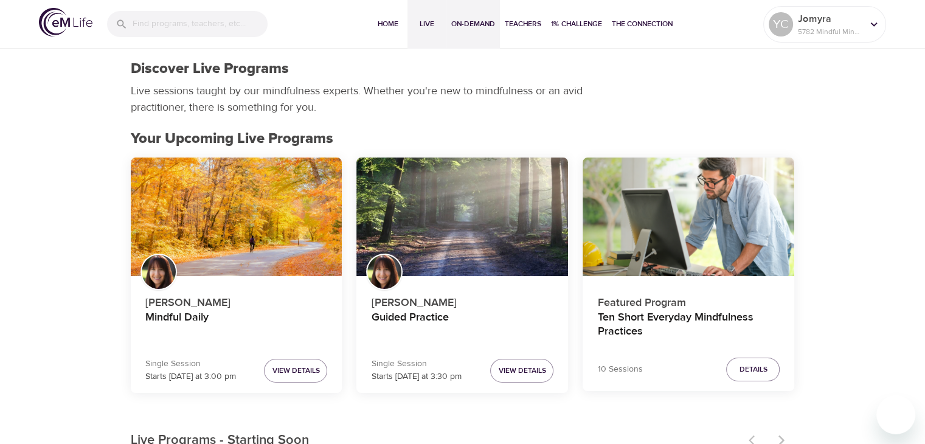 This screenshot has height=444, width=925. Describe the element at coordinates (462, 325) in the screenshot. I see `h4: Guided Practice` at that location.